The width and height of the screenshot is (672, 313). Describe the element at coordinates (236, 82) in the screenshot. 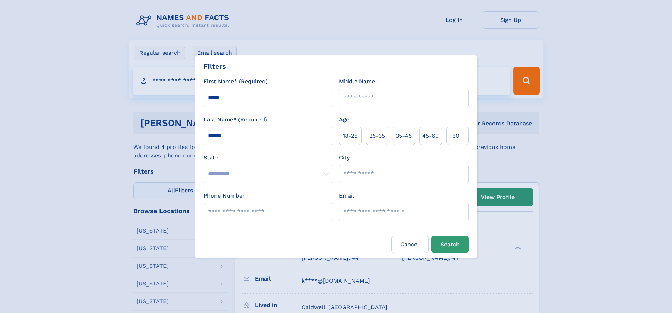

I see `label: First Name* (Required)` at that location.